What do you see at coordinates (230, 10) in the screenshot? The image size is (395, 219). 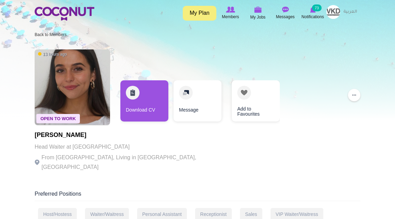 I see `img: Browse Members` at bounding box center [230, 10].